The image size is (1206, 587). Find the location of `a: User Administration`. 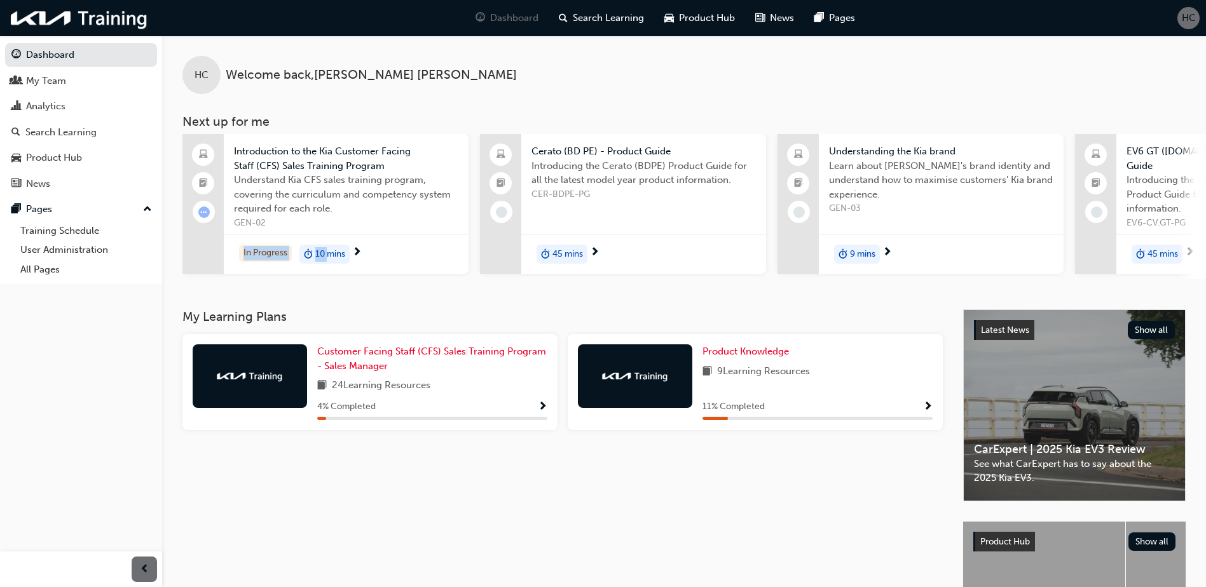

a: User Administration is located at coordinates (86, 250).